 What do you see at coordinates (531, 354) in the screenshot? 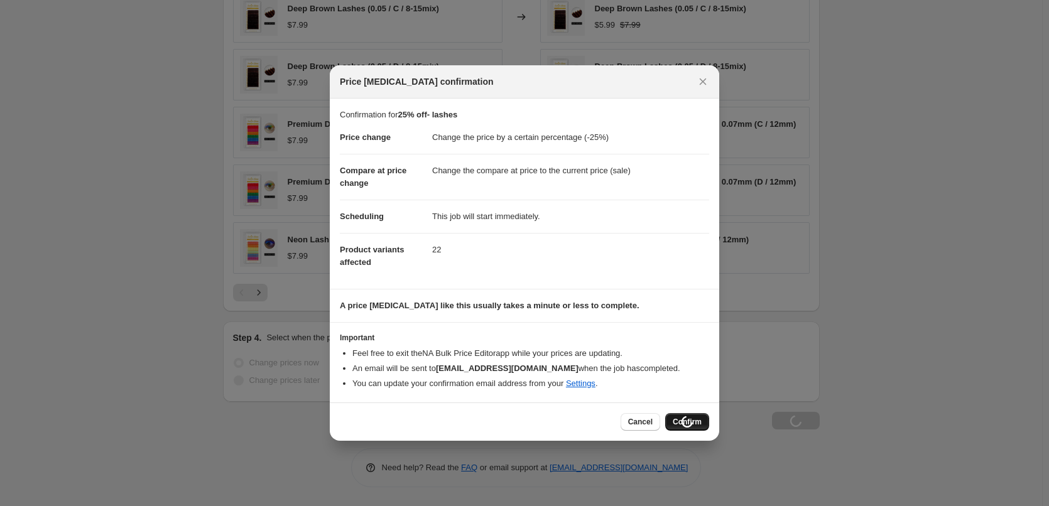
I see `li: Feel free to exit the NA Bulk Price Editor app while your prices are updating.` at bounding box center [531, 354].